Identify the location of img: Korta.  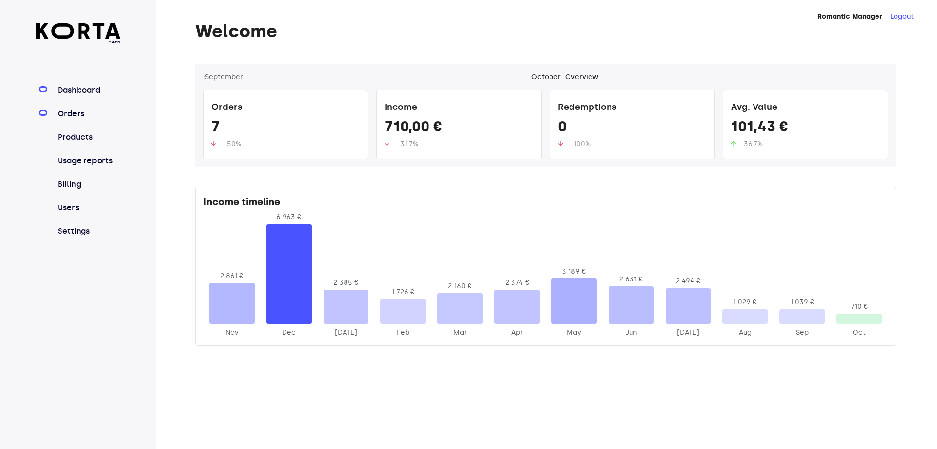
(78, 31).